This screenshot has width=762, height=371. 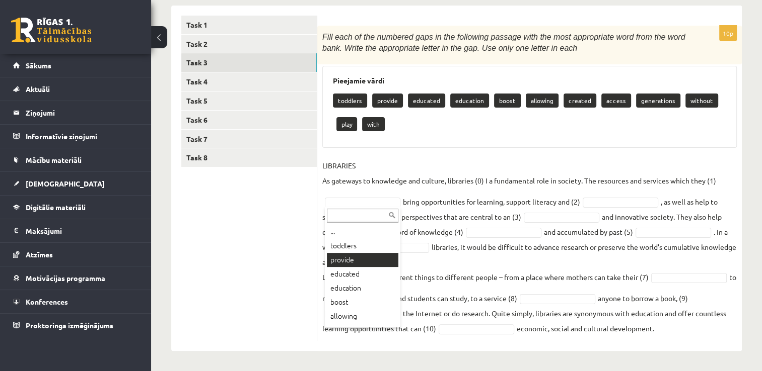 I want to click on div: allowing, so click(x=362, y=317).